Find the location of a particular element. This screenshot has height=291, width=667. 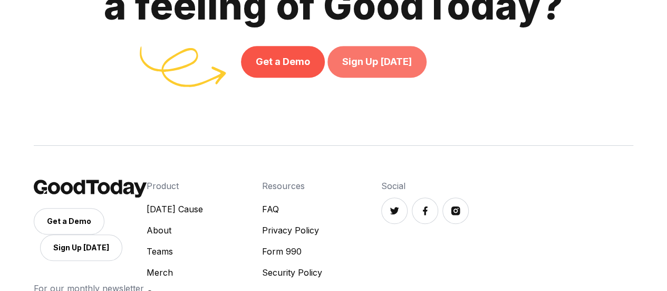

h4: Resources is located at coordinates (292, 186).